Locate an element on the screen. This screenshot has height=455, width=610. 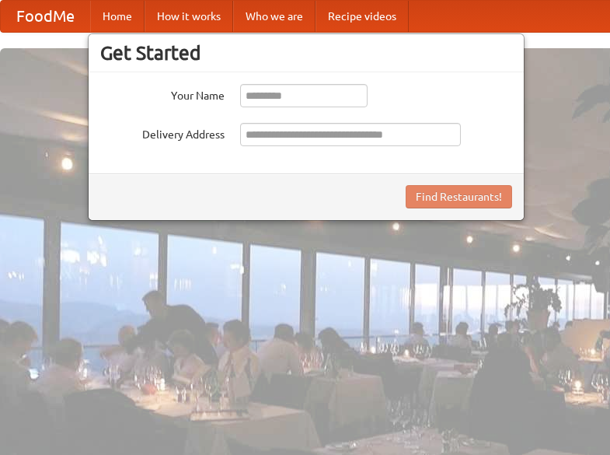
button: Find Restaurants! is located at coordinates (459, 197).